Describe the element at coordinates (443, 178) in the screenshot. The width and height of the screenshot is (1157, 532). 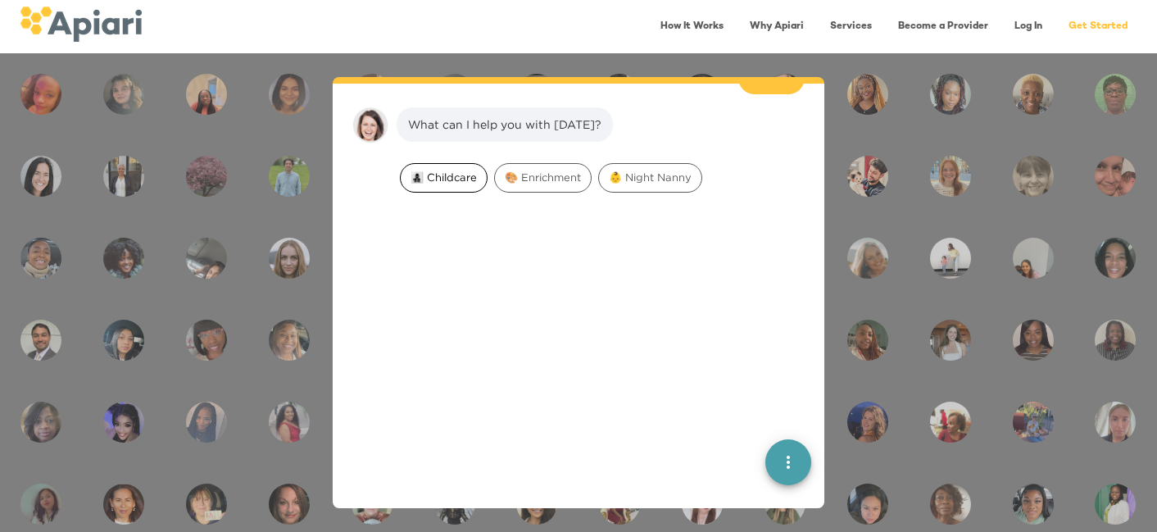
I see `div: 👩‍👧‍👦 Childcare` at that location.